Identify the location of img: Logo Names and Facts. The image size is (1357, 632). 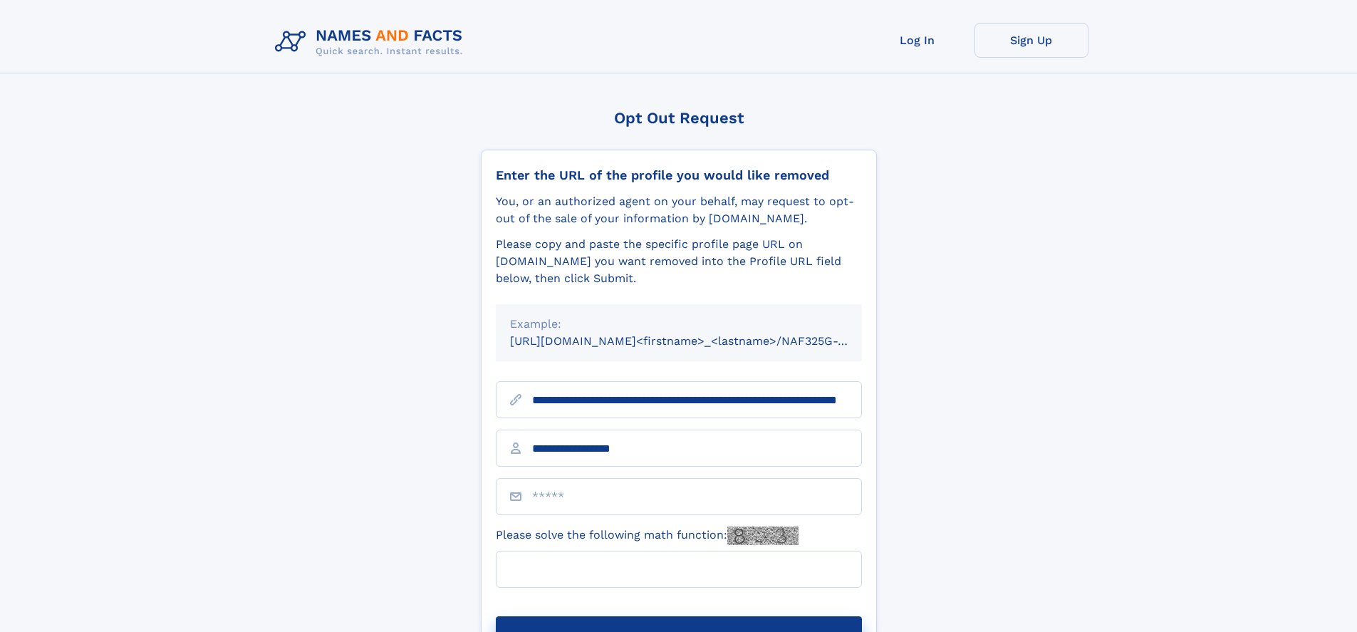
(372, 42).